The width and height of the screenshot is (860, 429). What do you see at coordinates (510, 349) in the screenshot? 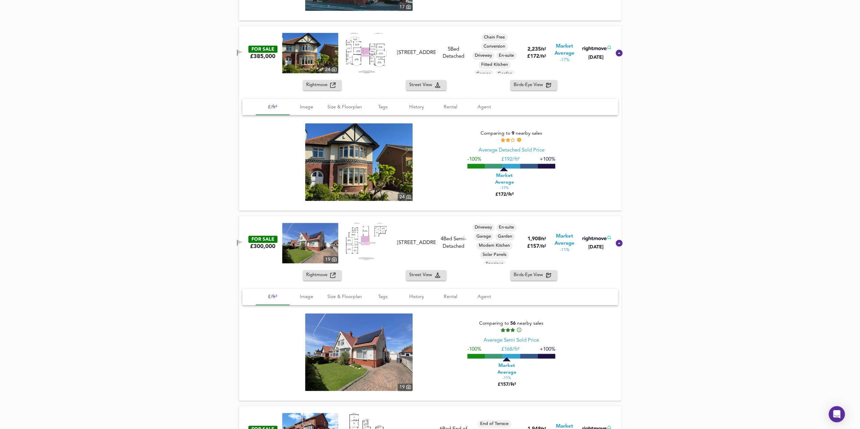
I see `span: £ 168/ft²` at bounding box center [510, 349].